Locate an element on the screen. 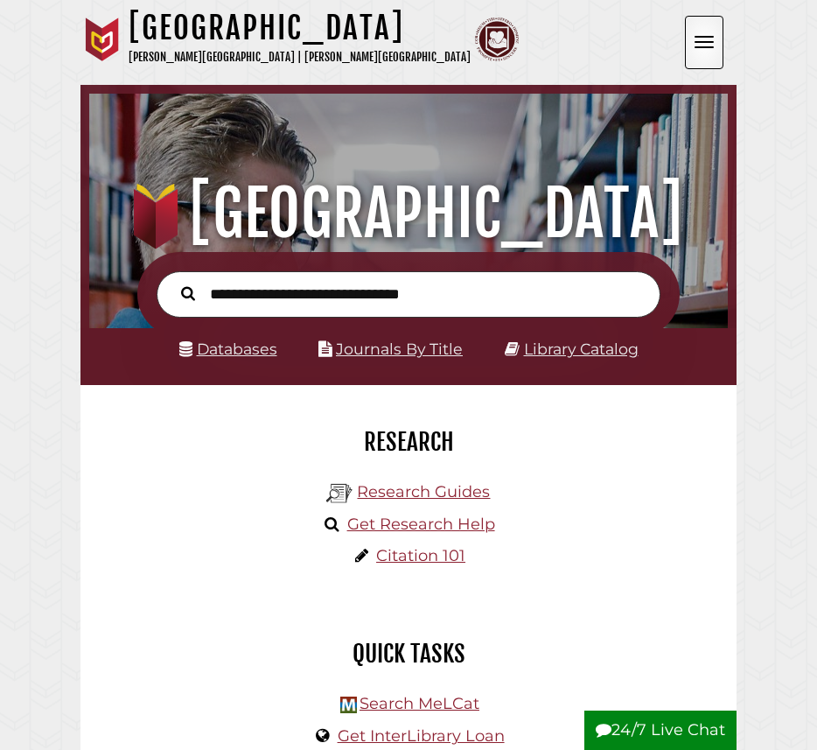  img: Calvin Theological Seminary is located at coordinates (497, 39).